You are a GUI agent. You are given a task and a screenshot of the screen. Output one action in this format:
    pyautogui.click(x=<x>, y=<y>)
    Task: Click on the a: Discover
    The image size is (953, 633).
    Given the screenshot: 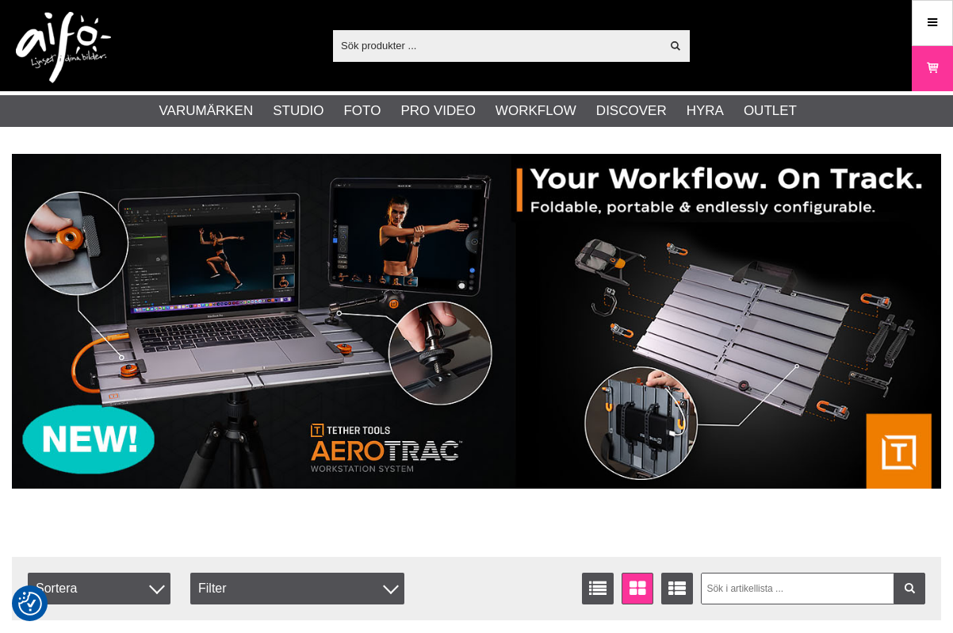 What is the action you would take?
    pyautogui.click(x=631, y=111)
    